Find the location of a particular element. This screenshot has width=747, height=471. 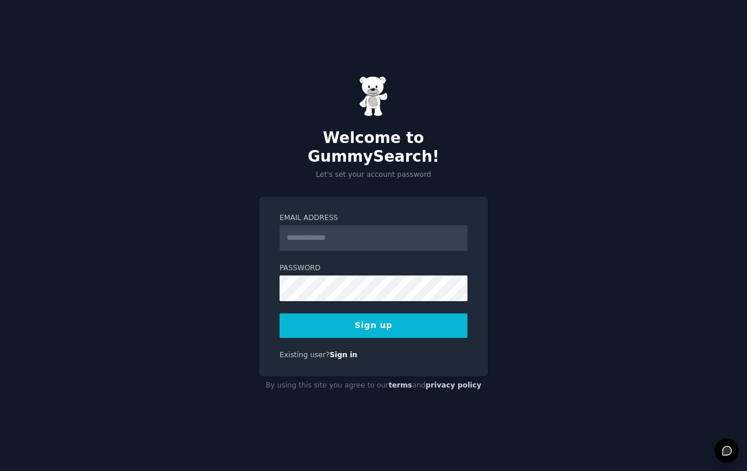

p: Let's set your account password is located at coordinates (374, 175).